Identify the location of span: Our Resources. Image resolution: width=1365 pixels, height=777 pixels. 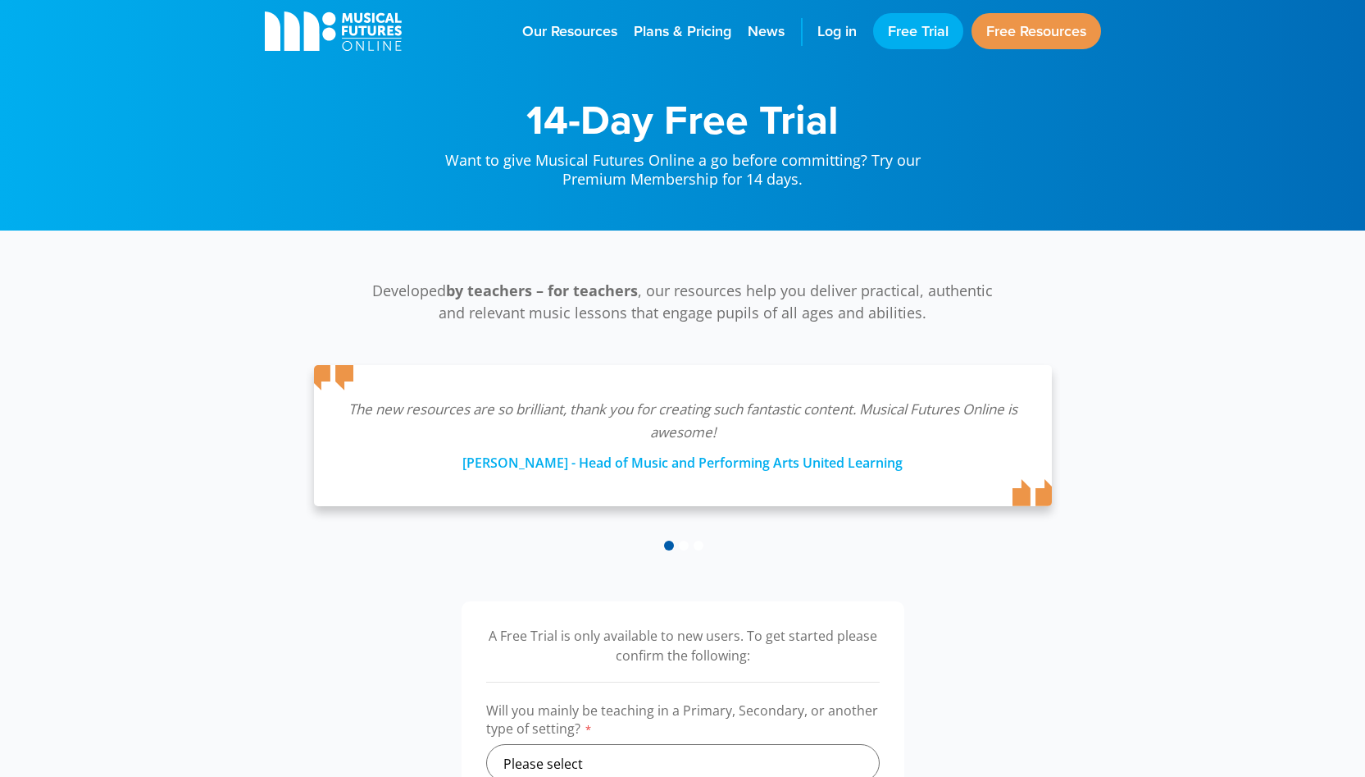
(570, 31).